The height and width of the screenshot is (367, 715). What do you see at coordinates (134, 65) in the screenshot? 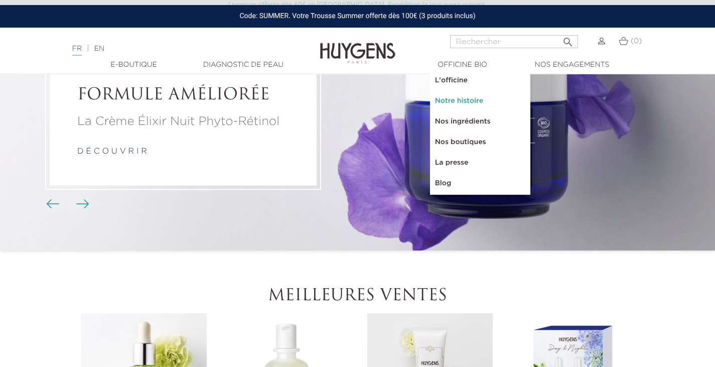
I see `a: E-Boutique` at bounding box center [134, 65].